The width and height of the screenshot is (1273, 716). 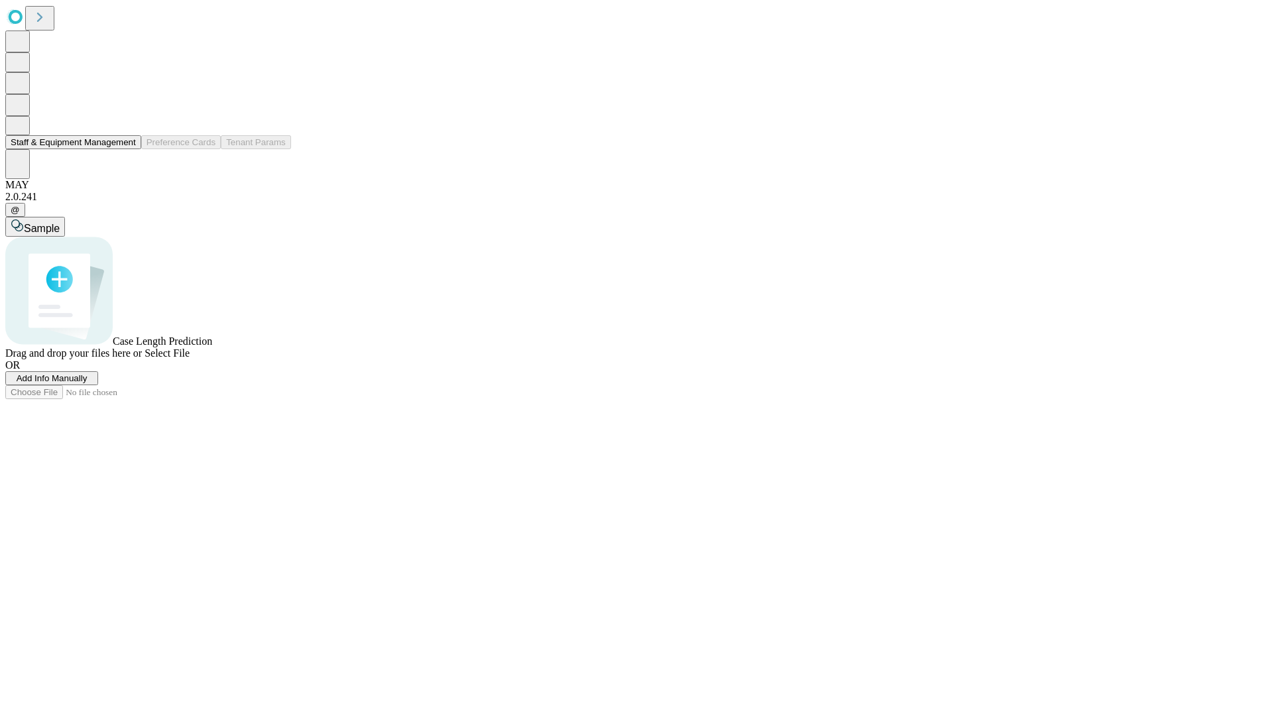 I want to click on button: Preference Cards, so click(x=181, y=142).